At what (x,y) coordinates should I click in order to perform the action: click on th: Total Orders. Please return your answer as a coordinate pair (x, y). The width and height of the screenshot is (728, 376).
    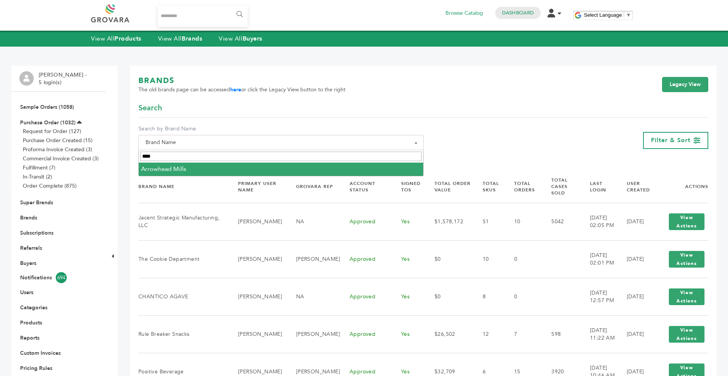
    Looking at the image, I should click on (523, 186).